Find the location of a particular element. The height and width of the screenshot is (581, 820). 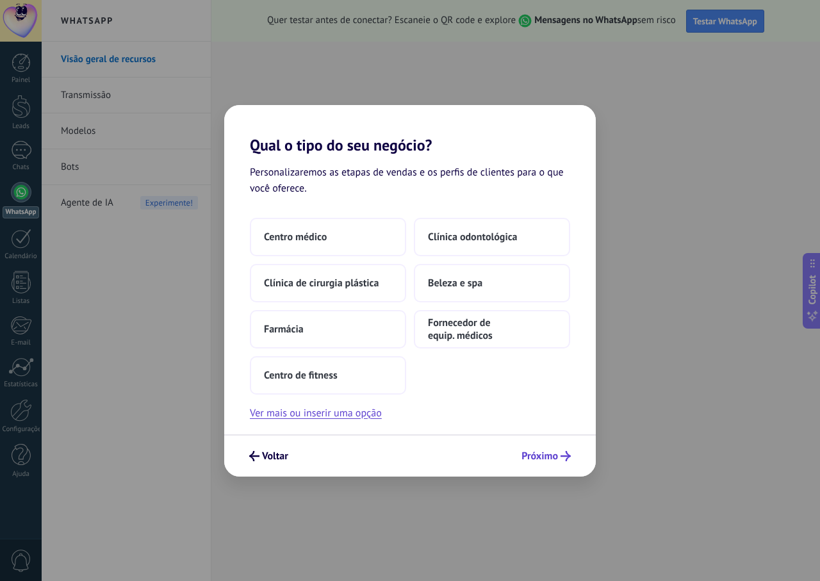

span: Farmácia is located at coordinates (284, 329).